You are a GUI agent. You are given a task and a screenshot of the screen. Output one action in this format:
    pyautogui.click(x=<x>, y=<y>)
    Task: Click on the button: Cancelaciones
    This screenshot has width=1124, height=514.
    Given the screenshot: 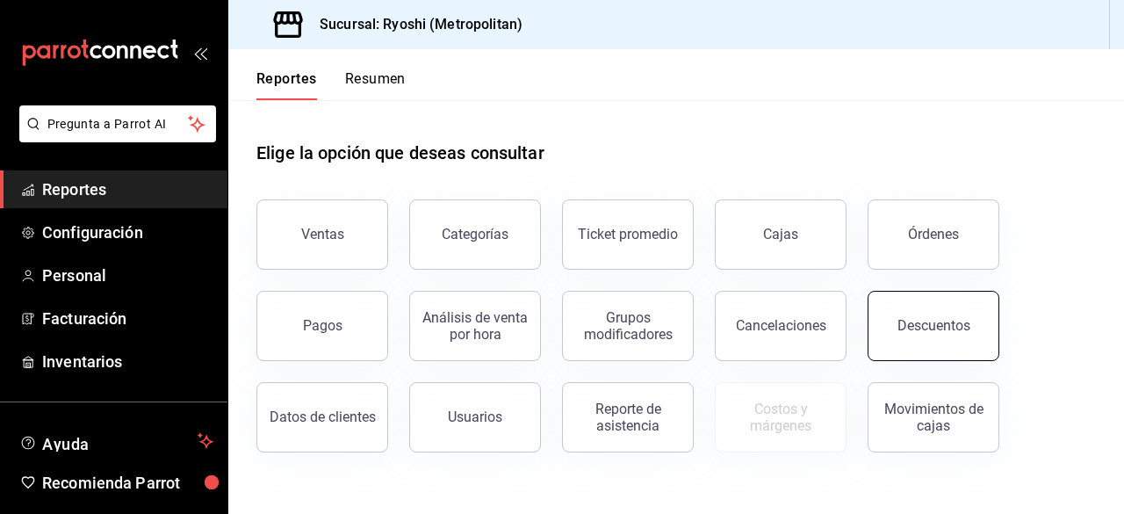 What is the action you would take?
    pyautogui.click(x=781, y=326)
    